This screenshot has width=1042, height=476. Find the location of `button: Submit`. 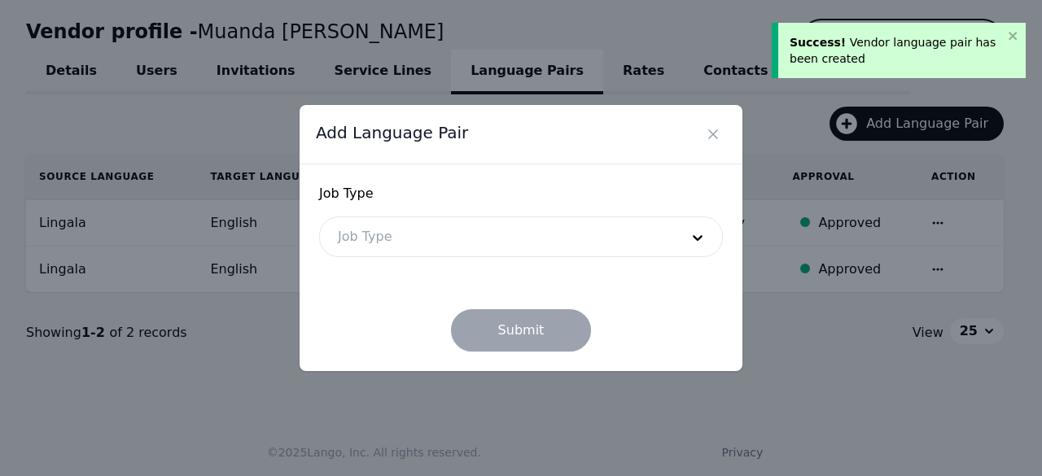

button: Submit is located at coordinates (521, 330).